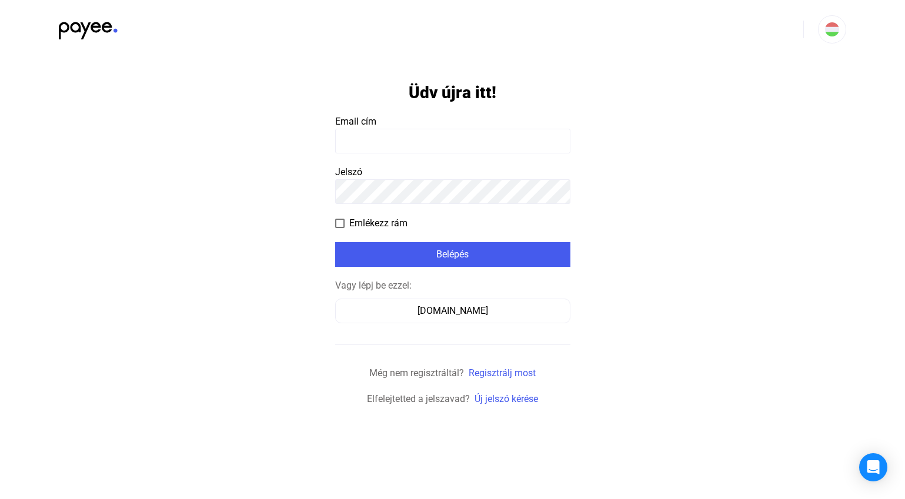 This screenshot has height=499, width=905. I want to click on div: Open Intercom Messenger, so click(873, 467).